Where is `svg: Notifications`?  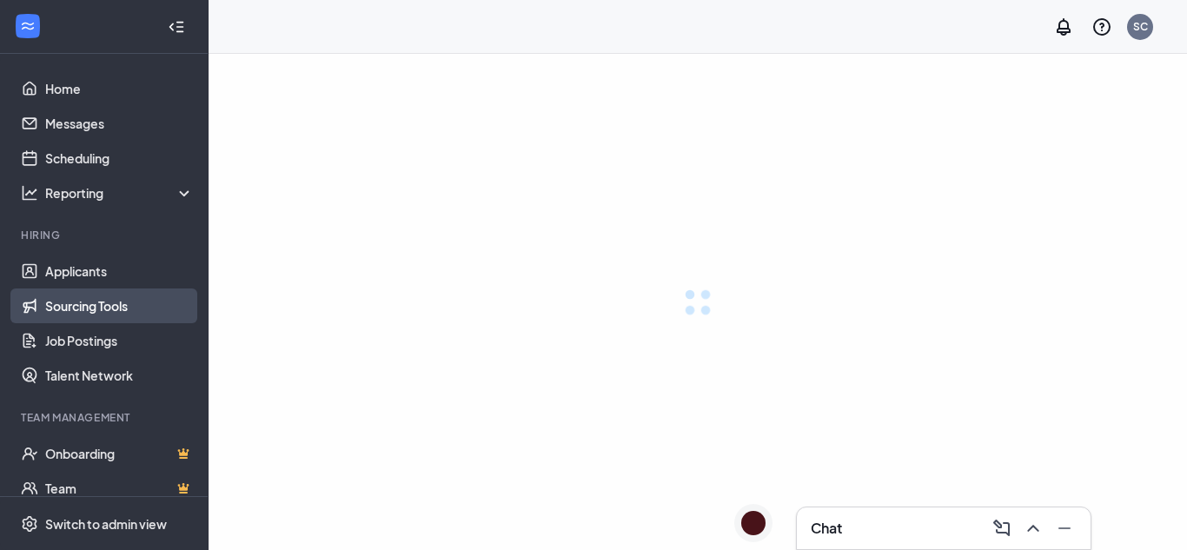 svg: Notifications is located at coordinates (1064, 27).